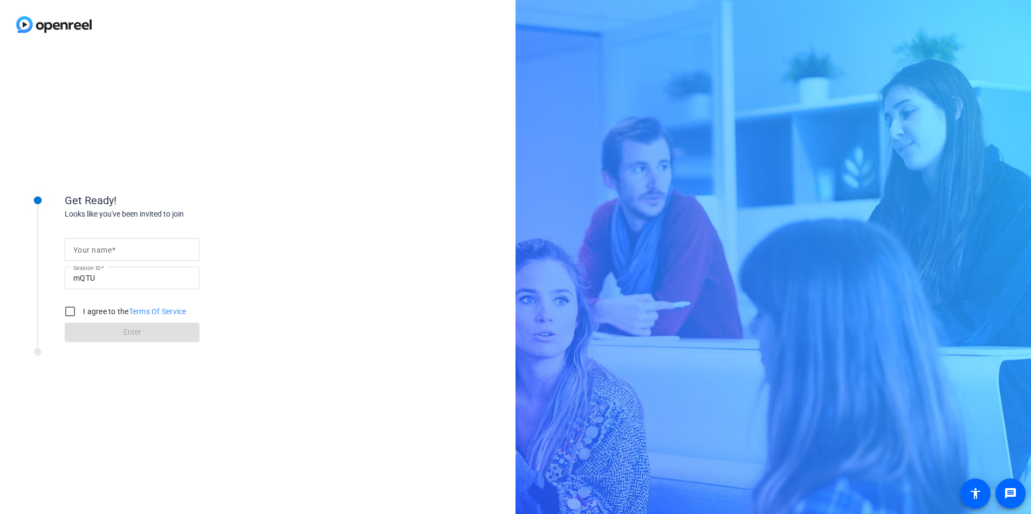 This screenshot has height=514, width=1031. What do you see at coordinates (975, 494) in the screenshot?
I see `mat-icon: accessibility` at bounding box center [975, 494].